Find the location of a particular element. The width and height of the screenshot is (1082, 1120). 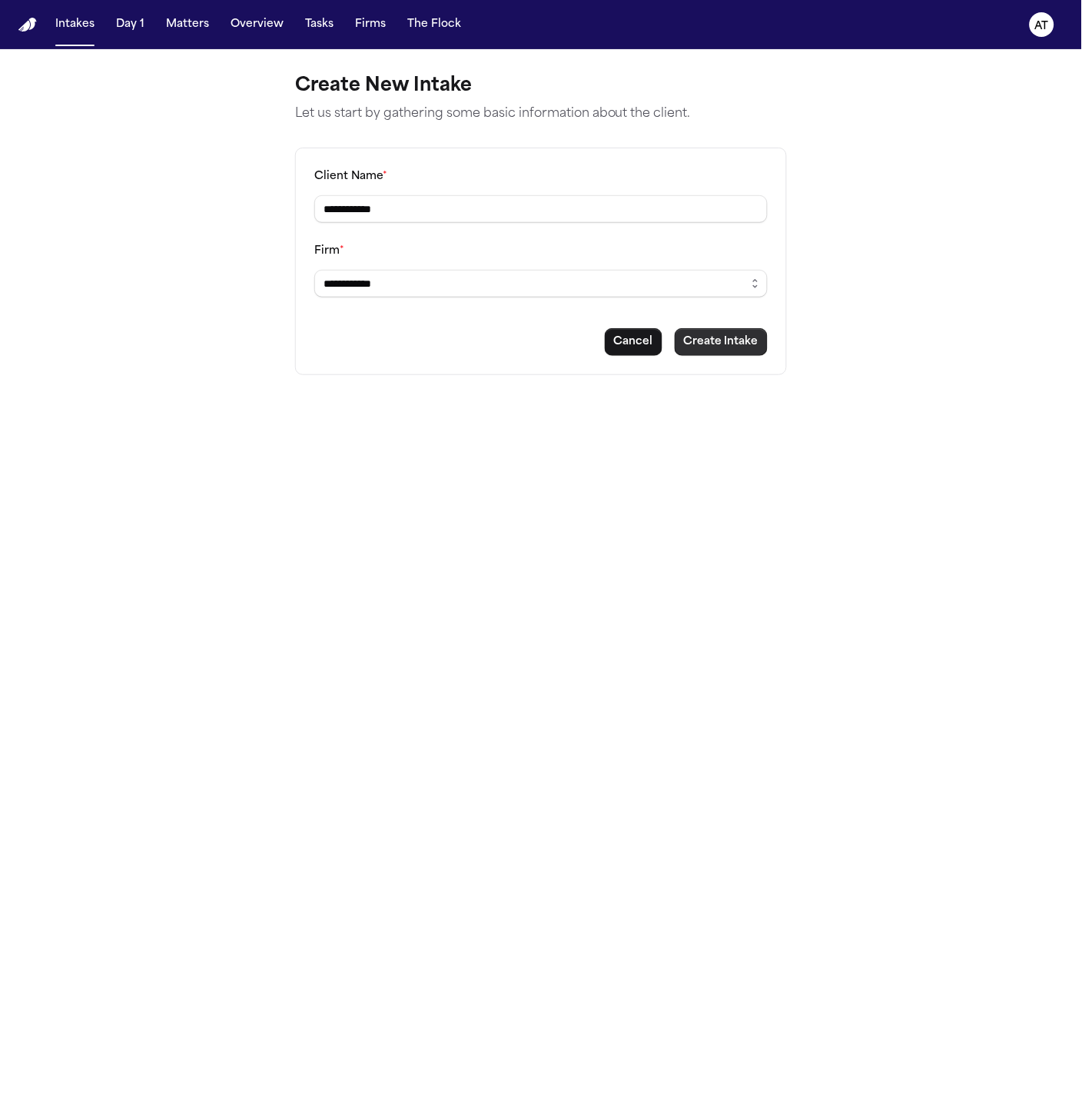

button: The Flock is located at coordinates (434, 25).